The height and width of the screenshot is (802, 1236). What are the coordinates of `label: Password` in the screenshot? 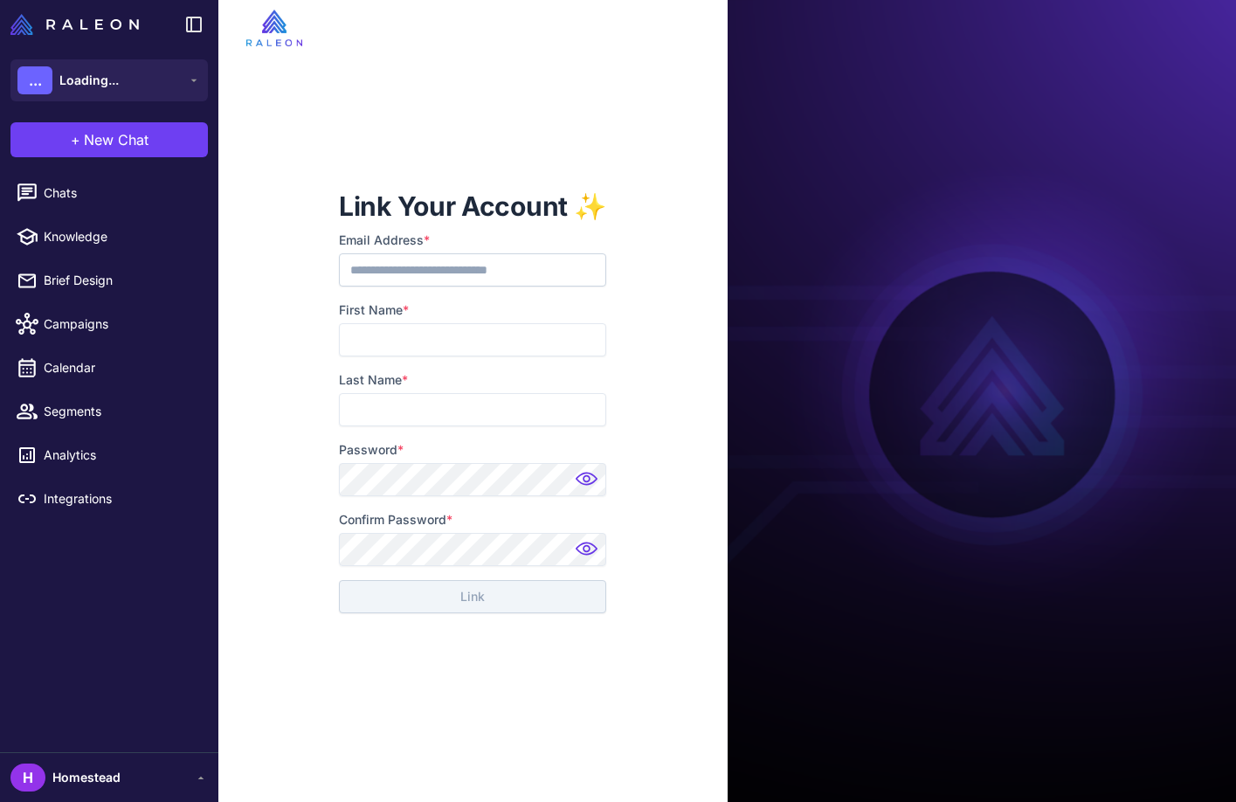 It's located at (473, 450).